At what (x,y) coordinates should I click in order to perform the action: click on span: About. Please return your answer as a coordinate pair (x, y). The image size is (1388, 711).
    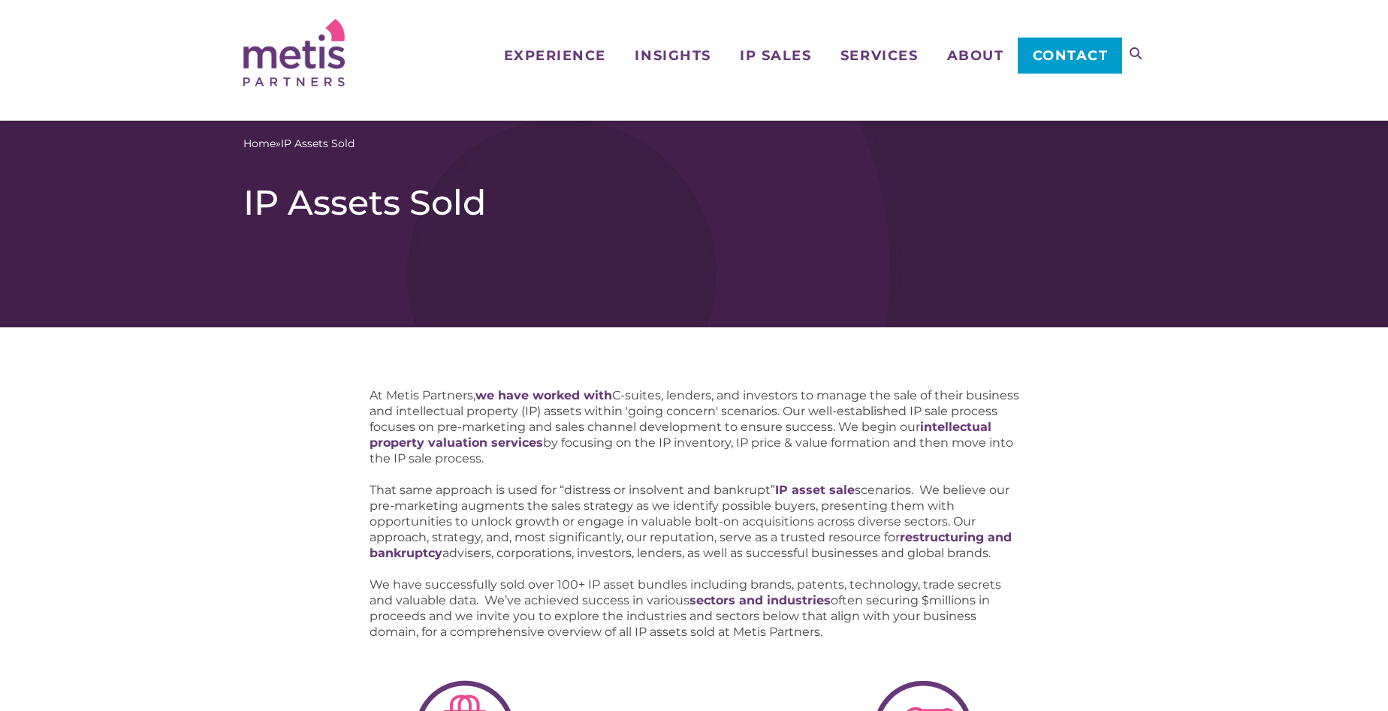
    Looking at the image, I should click on (976, 56).